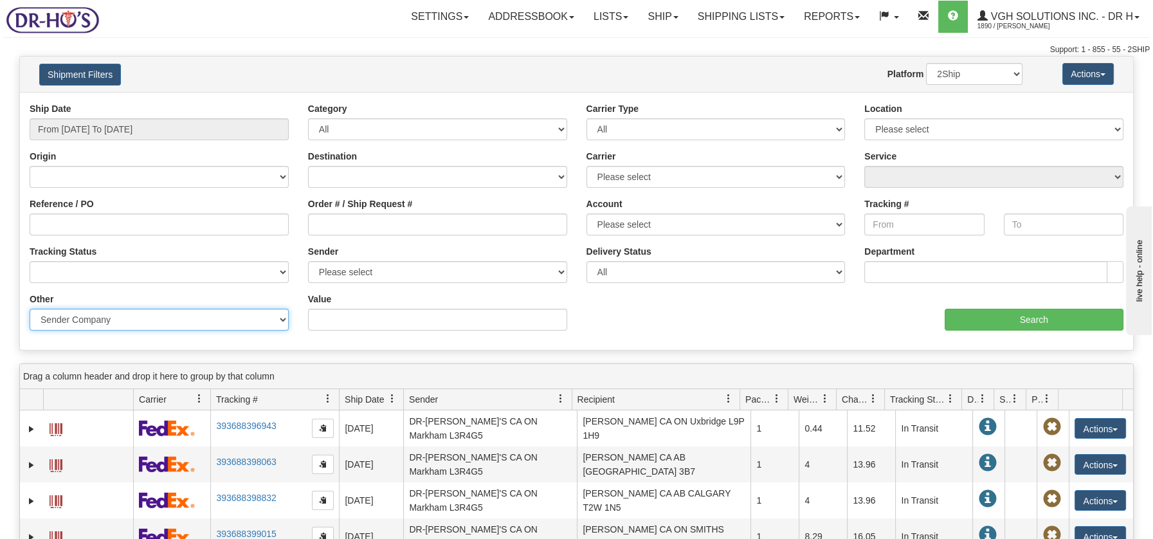 The width and height of the screenshot is (1153, 539). I want to click on label: Location, so click(883, 109).